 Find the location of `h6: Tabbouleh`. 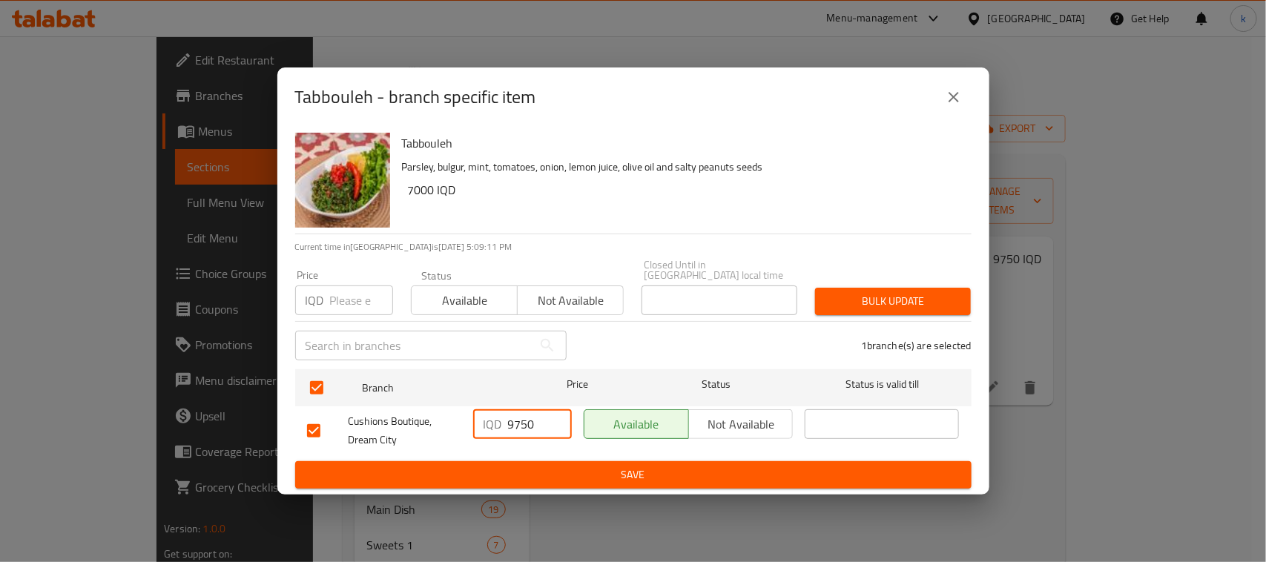

h6: Tabbouleh is located at coordinates (681, 143).